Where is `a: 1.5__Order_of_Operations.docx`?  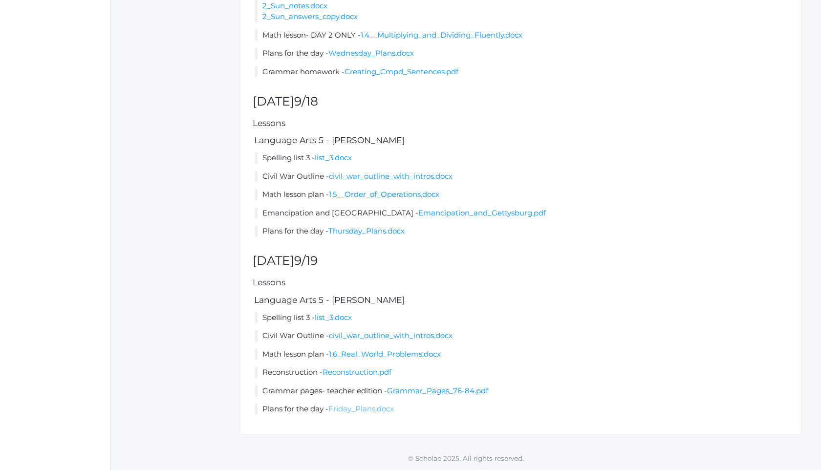 a: 1.5__Order_of_Operations.docx is located at coordinates (384, 194).